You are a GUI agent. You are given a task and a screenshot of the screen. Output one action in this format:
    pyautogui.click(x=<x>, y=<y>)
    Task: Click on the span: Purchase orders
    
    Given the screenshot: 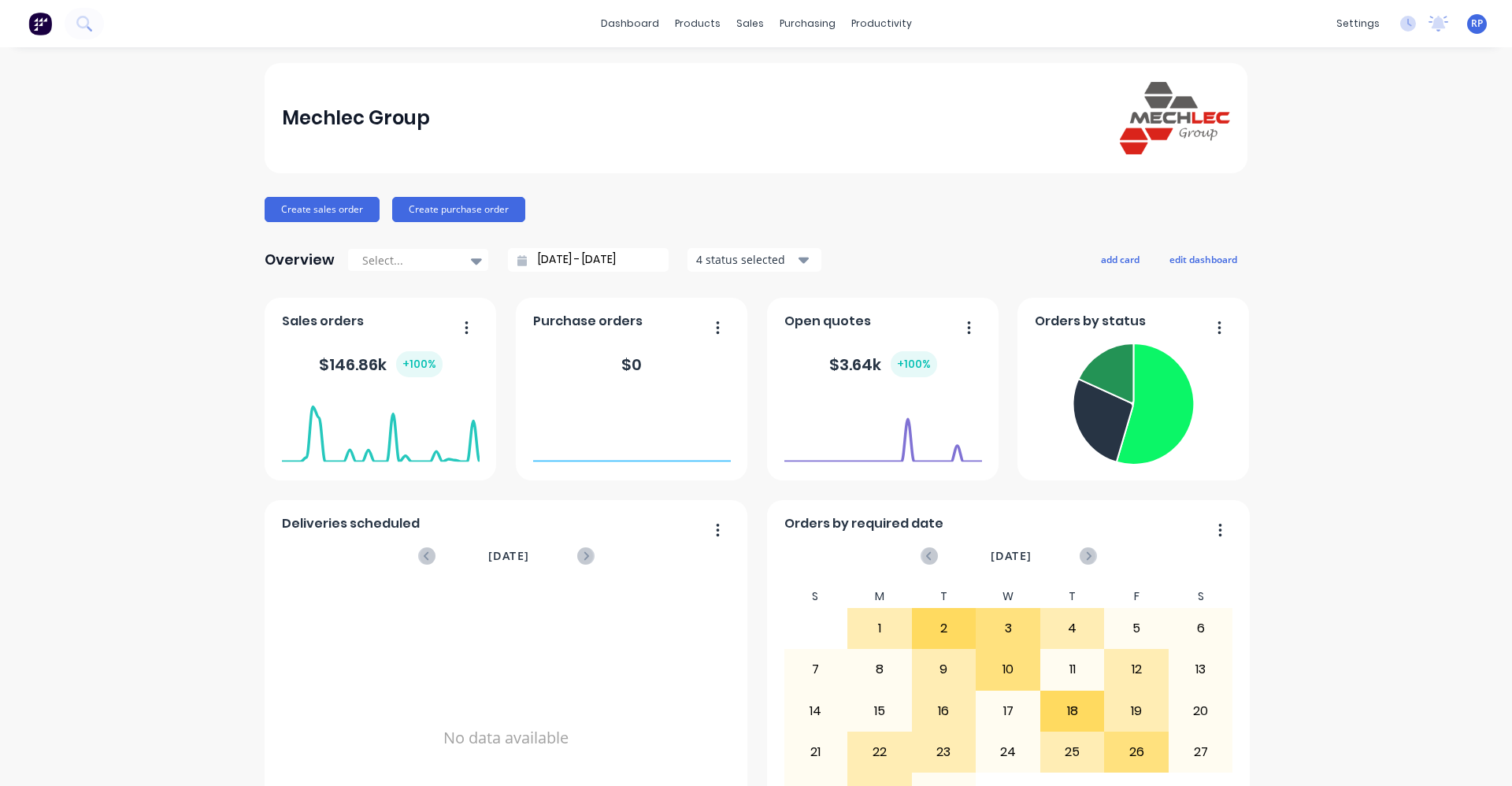 What is the action you would take?
    pyautogui.click(x=587, y=321)
    